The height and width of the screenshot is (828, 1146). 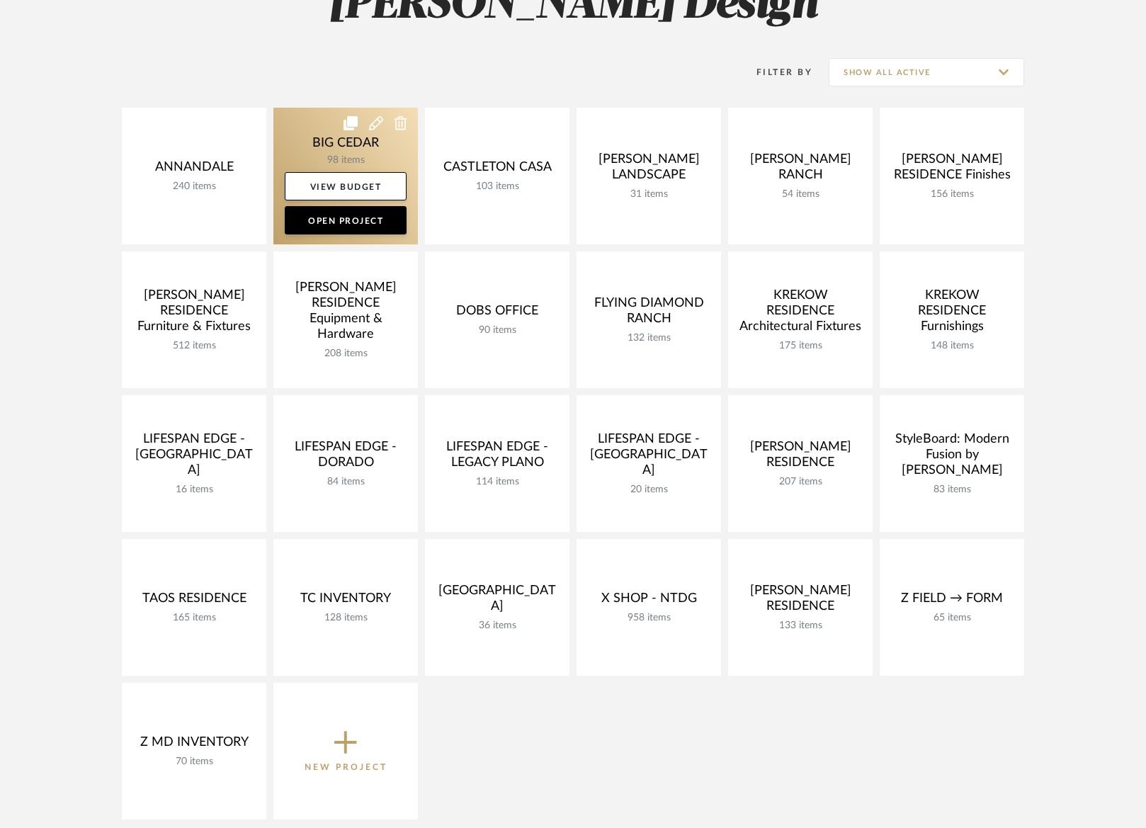 What do you see at coordinates (497, 170) in the screenshot?
I see `div: CASTLETON CASA` at bounding box center [497, 170].